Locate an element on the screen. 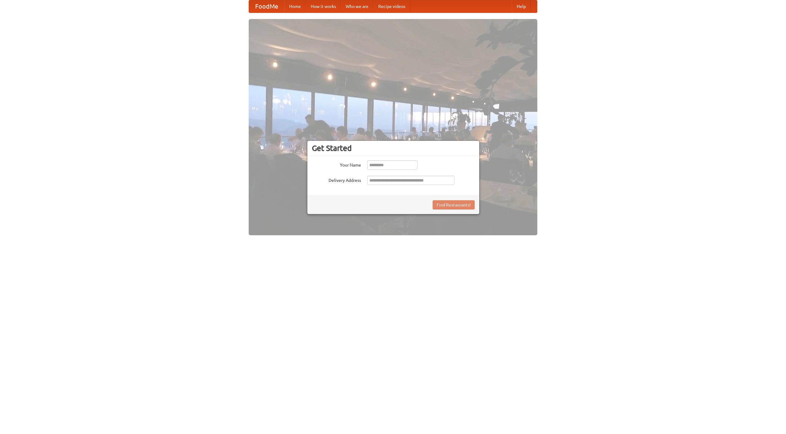 The image size is (786, 434). a: Help is located at coordinates (521, 6).